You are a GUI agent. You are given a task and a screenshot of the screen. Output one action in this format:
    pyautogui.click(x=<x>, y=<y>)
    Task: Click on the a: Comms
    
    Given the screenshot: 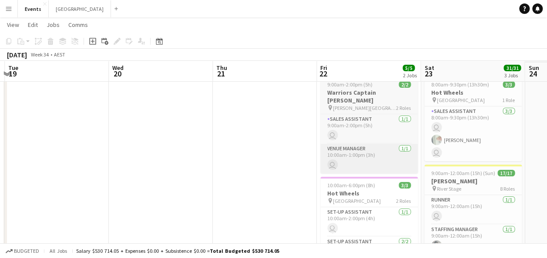 What is the action you would take?
    pyautogui.click(x=78, y=25)
    